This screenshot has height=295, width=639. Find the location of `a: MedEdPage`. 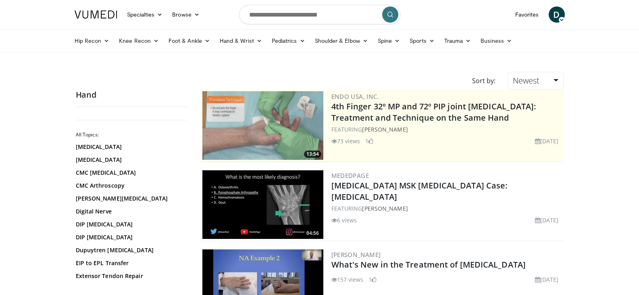

a: MedEdPage is located at coordinates (350, 175).